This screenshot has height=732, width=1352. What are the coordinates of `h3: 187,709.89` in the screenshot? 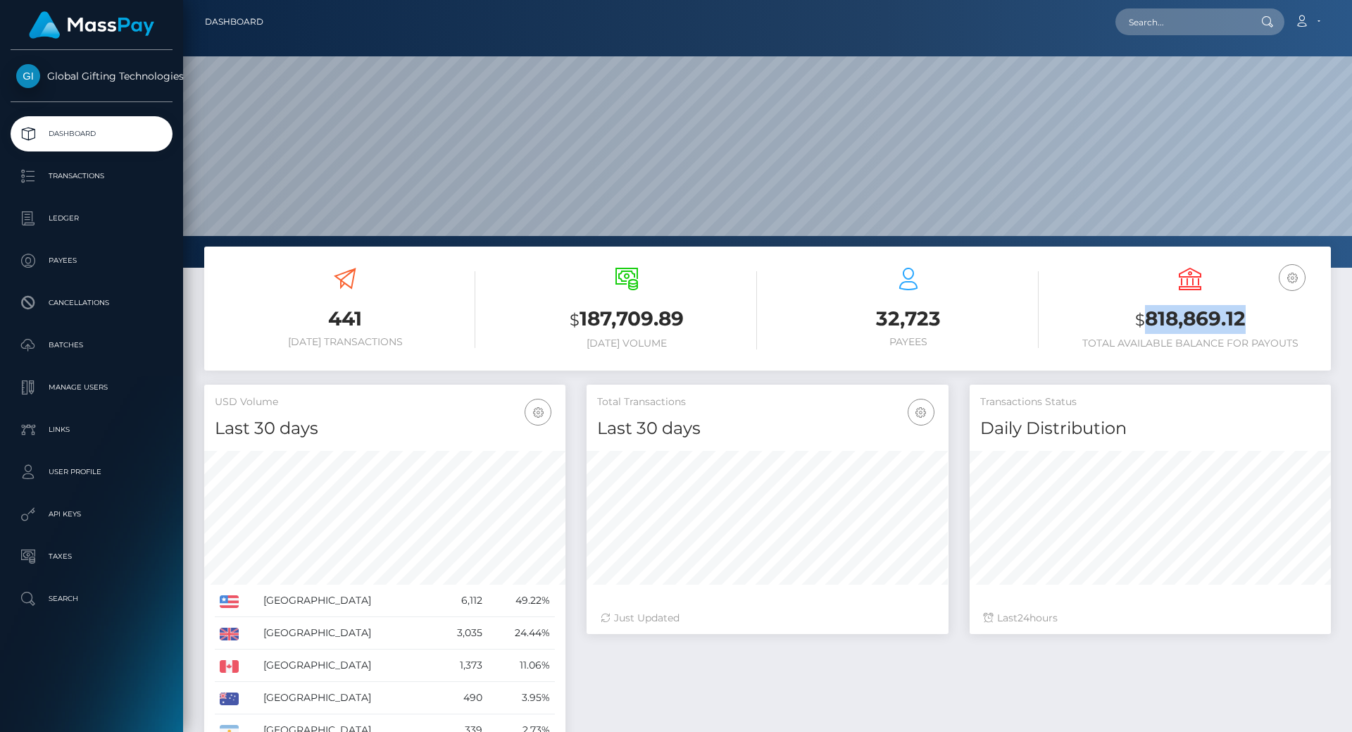 It's located at (627, 319).